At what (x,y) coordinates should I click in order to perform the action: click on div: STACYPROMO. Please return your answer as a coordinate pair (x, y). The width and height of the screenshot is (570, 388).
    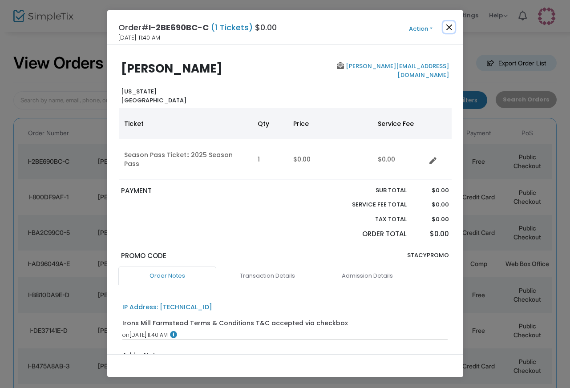
    Looking at the image, I should click on (369, 259).